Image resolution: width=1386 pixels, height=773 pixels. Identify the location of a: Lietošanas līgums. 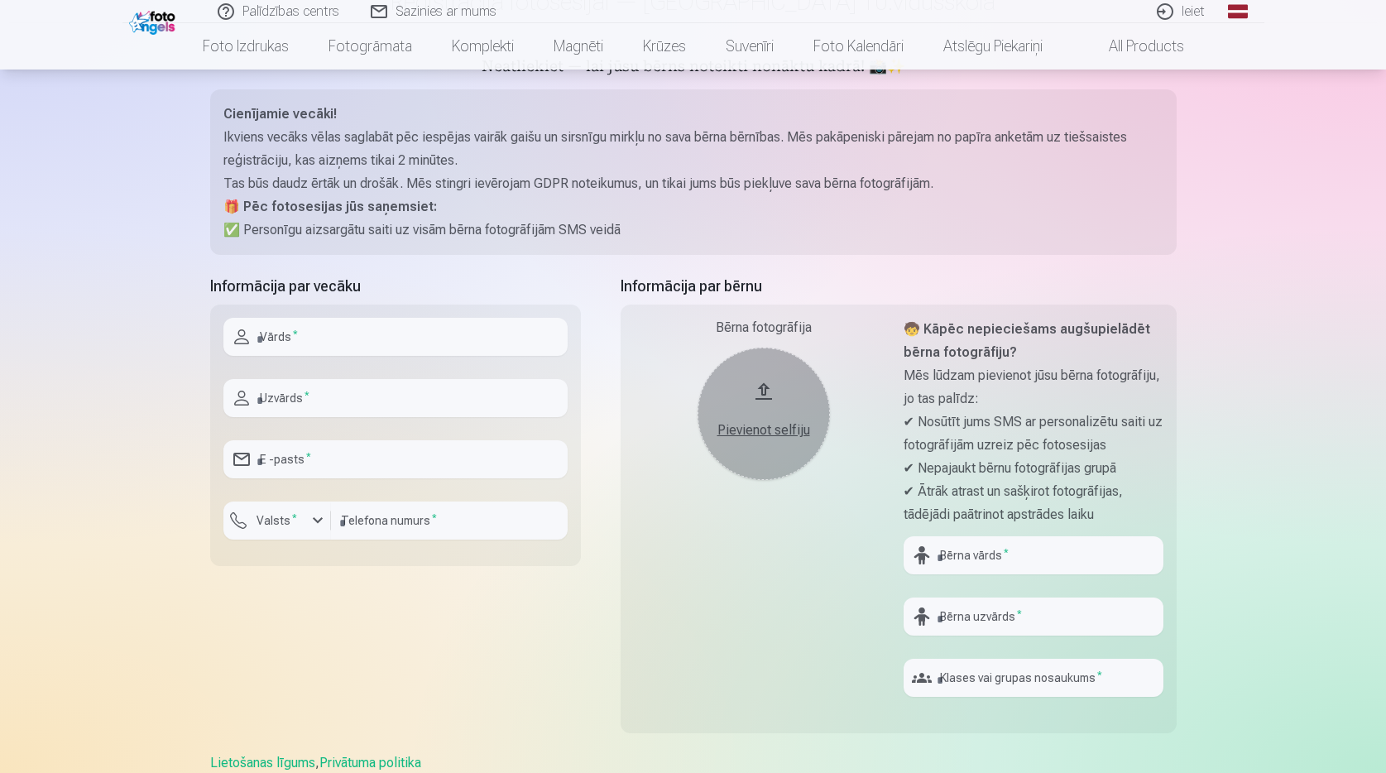
(262, 762).